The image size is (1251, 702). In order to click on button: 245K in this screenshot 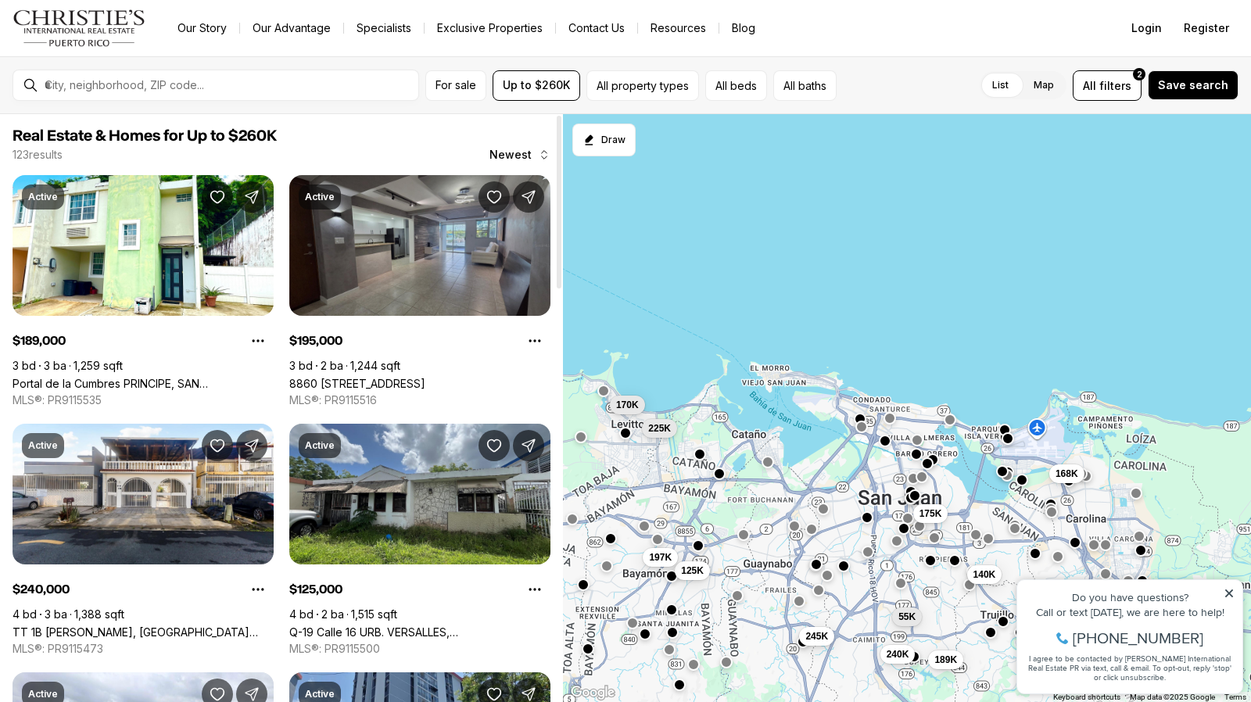, I will do `click(816, 636)`.